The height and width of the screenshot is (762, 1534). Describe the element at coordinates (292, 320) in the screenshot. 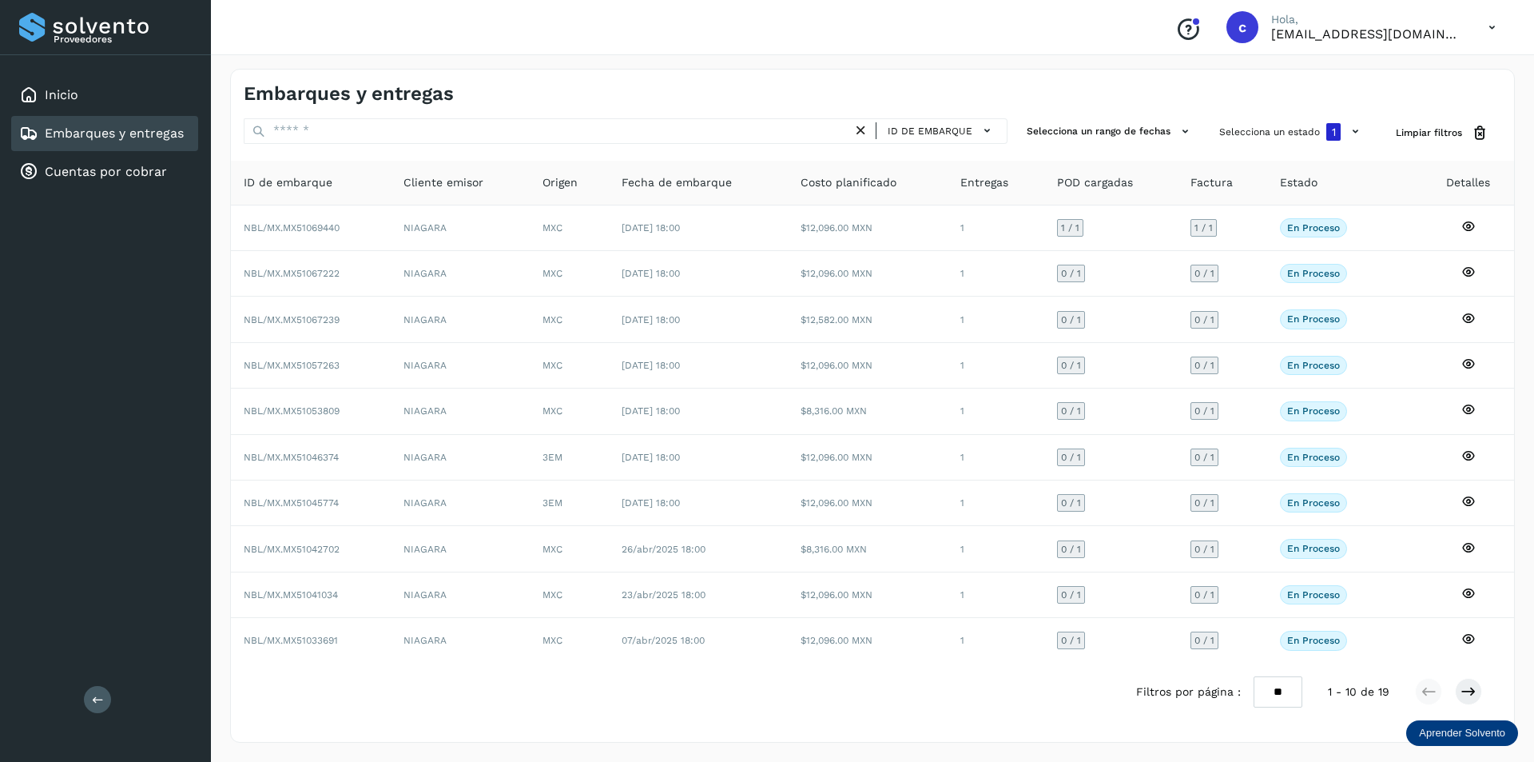

I see `span: NBL/MX.MX51067239` at that location.